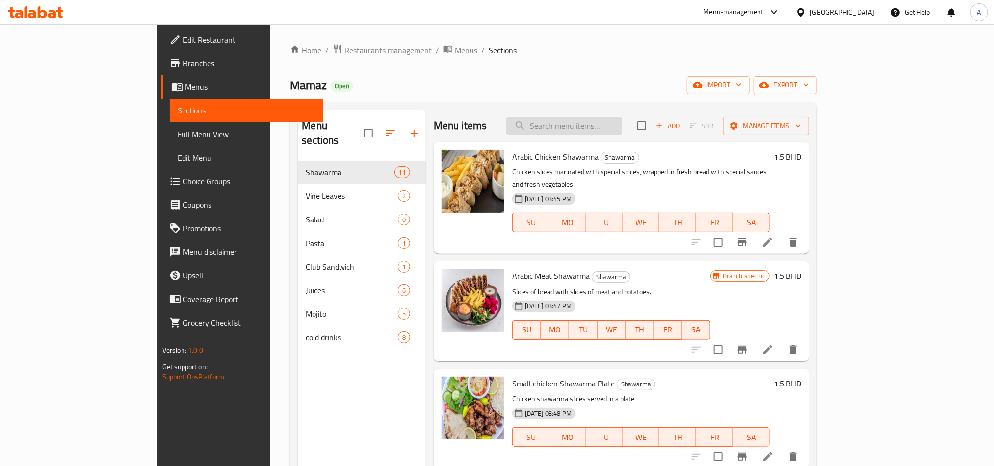  What do you see at coordinates (185, 367) in the screenshot?
I see `span: Get support on:` at bounding box center [185, 367].